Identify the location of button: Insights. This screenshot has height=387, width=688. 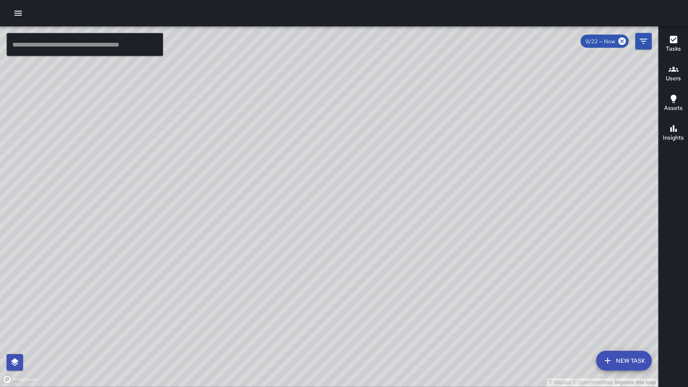
(673, 133).